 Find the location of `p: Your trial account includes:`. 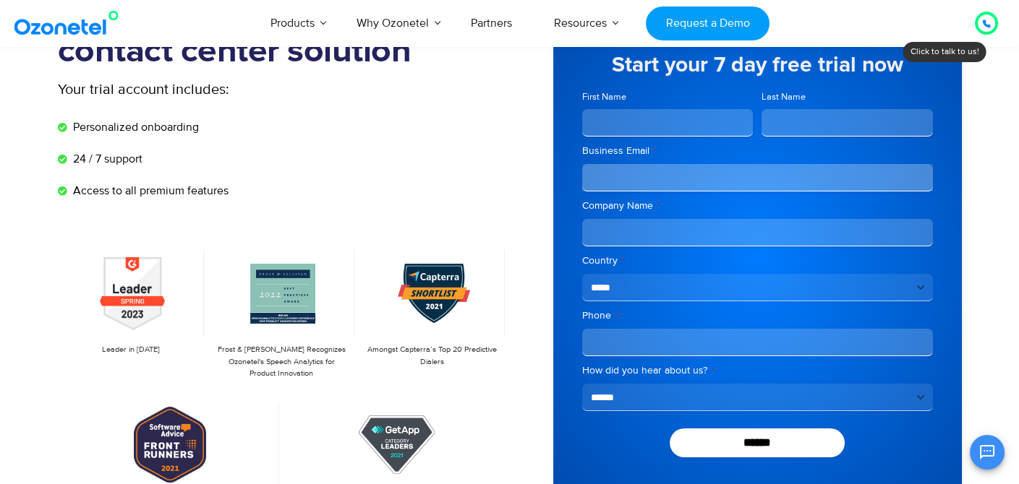

p: Your trial account includes: is located at coordinates (229, 90).